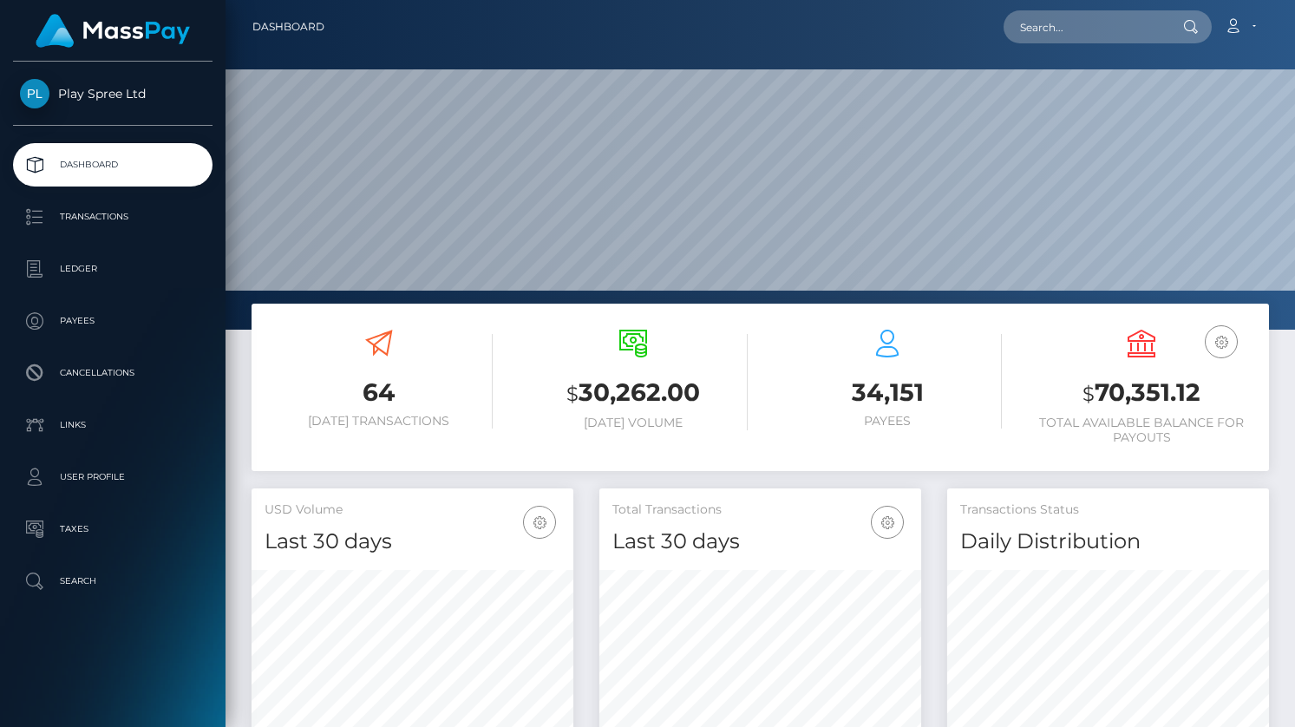  Describe the element at coordinates (113, 269) in the screenshot. I see `p: Ledger` at that location.